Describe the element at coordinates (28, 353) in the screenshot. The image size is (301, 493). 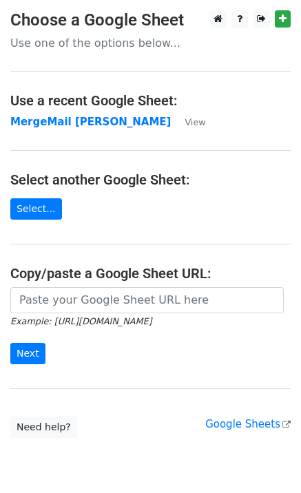
I see `input: Next` at that location.